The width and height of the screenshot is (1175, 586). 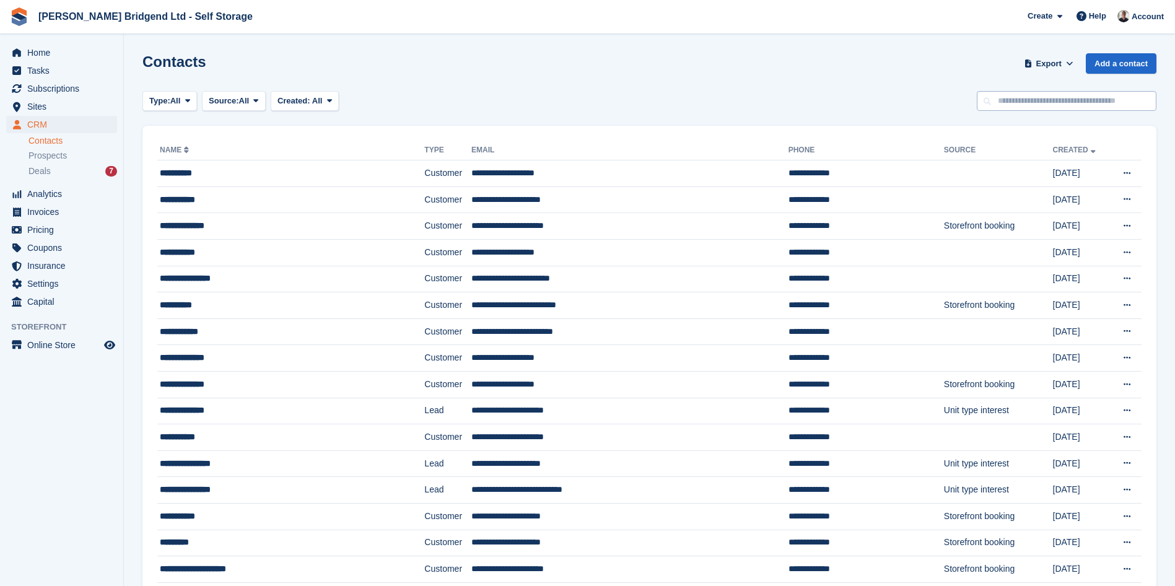 I want to click on span: Export, so click(x=1048, y=64).